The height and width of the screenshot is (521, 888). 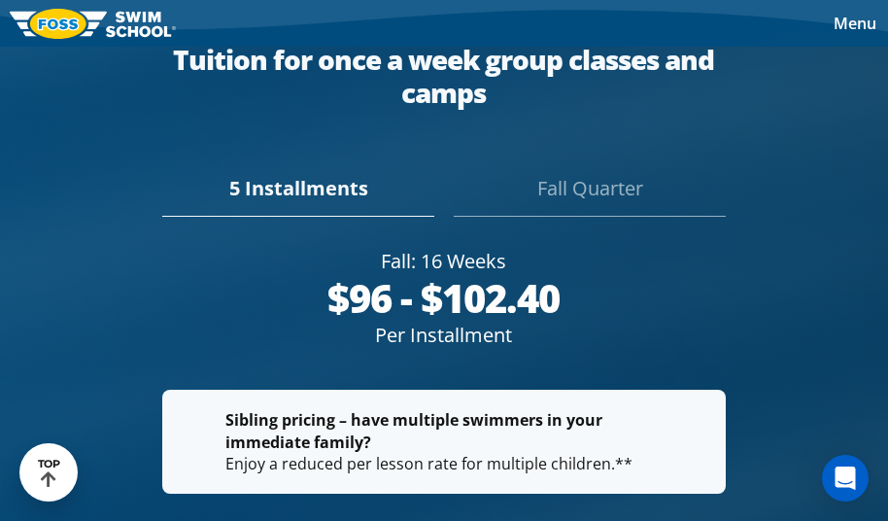 I want to click on div: Per Installment, so click(x=444, y=335).